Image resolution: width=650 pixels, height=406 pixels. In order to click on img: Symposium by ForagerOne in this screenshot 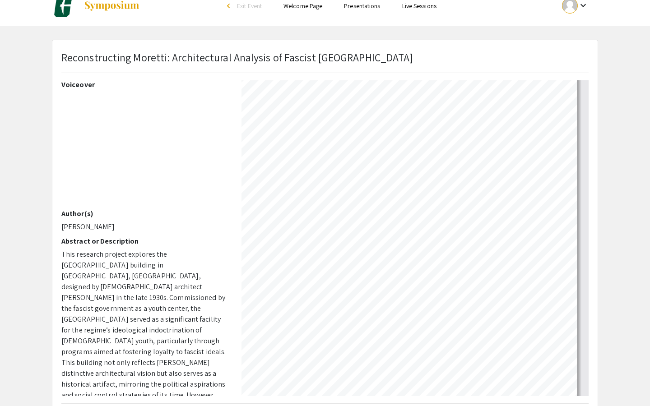, I will do `click(112, 6)`.